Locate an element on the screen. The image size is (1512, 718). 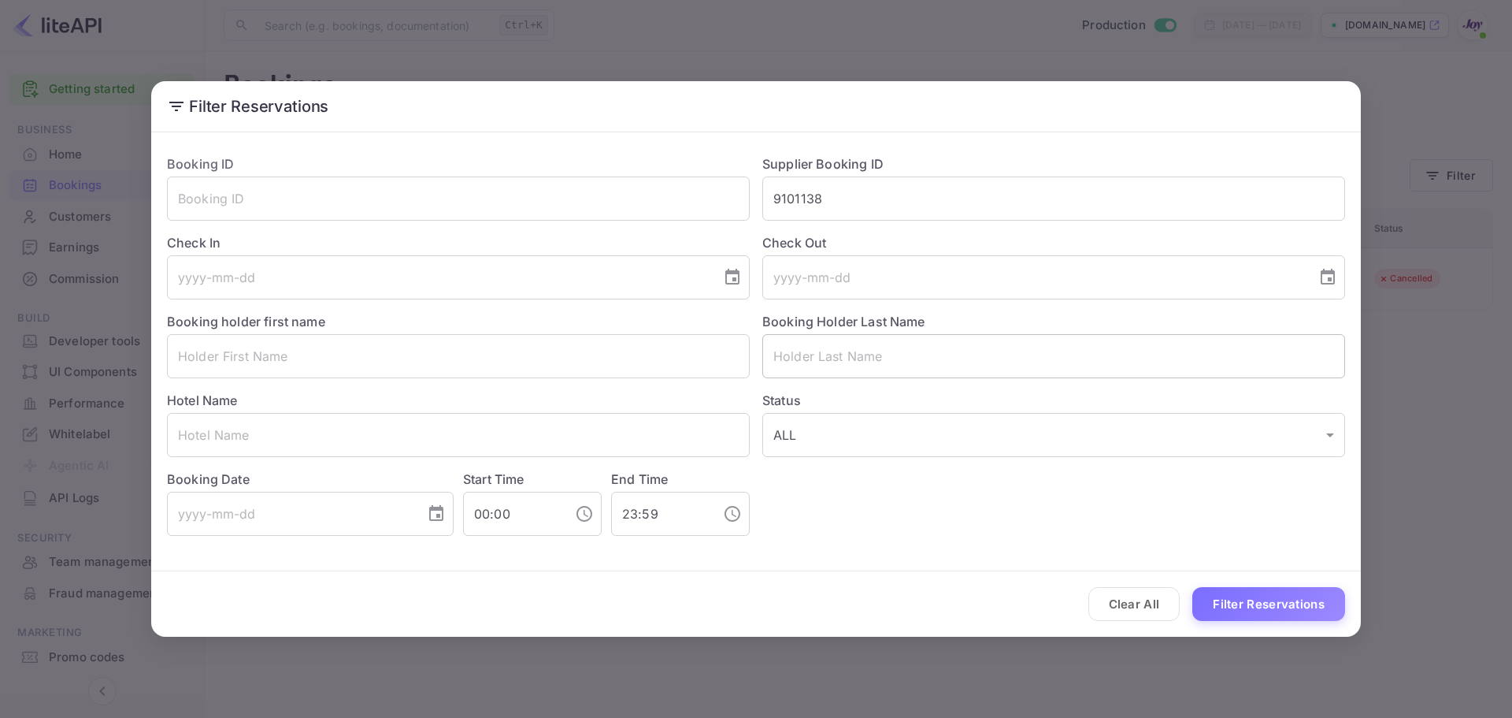
input: Hotel Name is located at coordinates (458, 435).